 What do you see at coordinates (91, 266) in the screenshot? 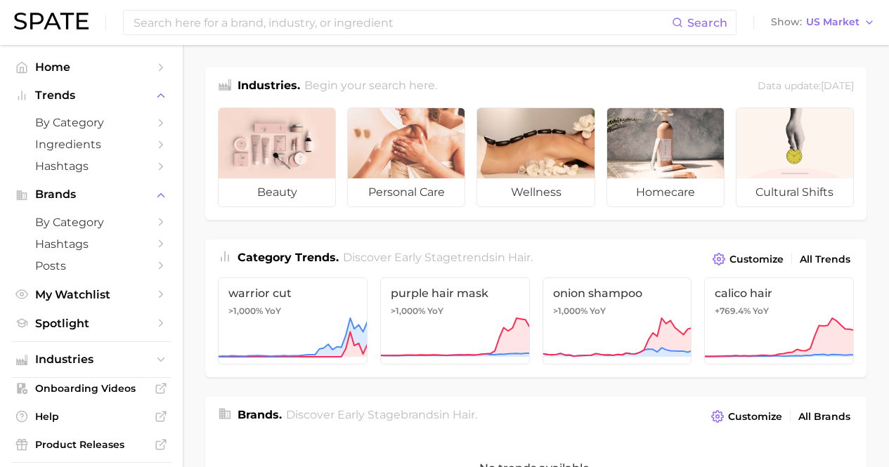
I see `span: Posts` at bounding box center [91, 266].